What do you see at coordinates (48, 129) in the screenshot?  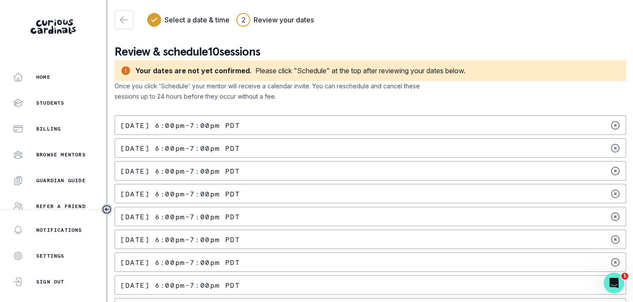 I see `p: Billing` at bounding box center [48, 129].